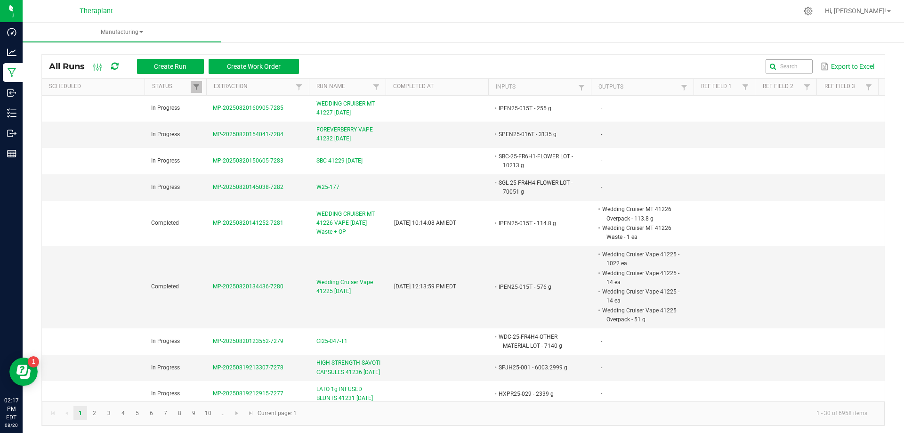 The image size is (904, 433). What do you see at coordinates (254, 66) in the screenshot?
I see `button: Create Work Order` at bounding box center [254, 66].